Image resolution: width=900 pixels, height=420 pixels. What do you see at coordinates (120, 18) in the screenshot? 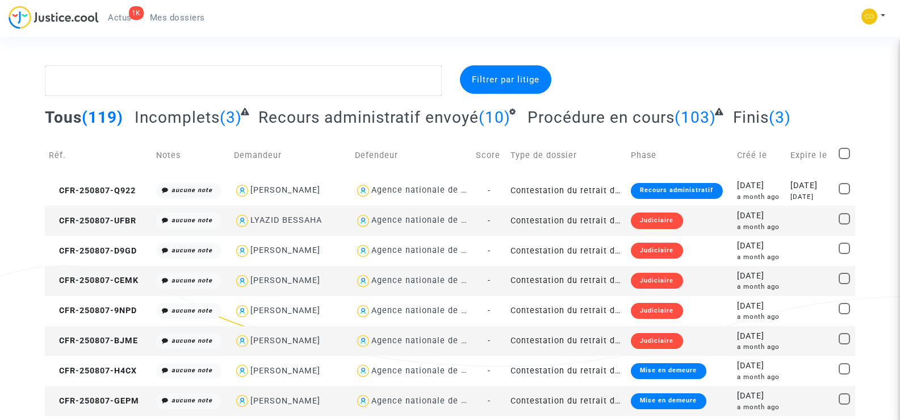
I see `a: 1KActus` at bounding box center [120, 18].